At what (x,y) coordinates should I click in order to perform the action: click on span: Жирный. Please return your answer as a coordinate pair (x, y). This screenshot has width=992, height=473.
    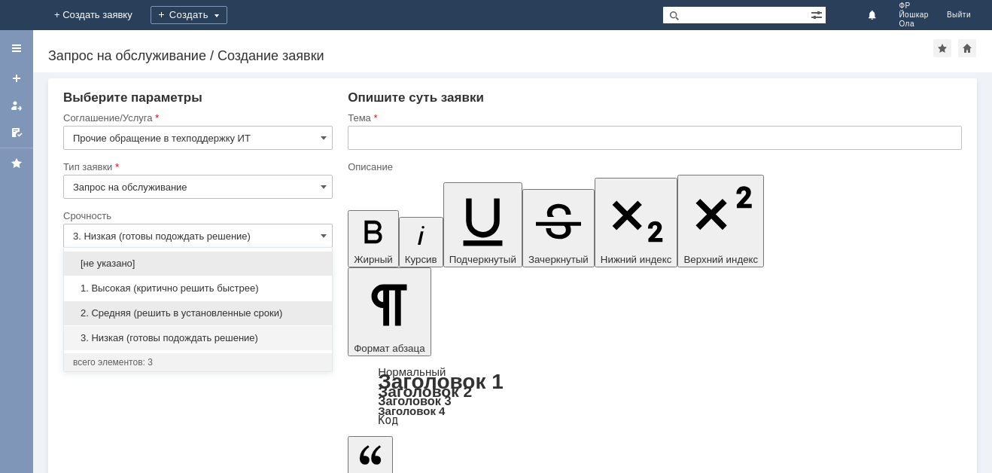
    Looking at the image, I should click on (373, 259).